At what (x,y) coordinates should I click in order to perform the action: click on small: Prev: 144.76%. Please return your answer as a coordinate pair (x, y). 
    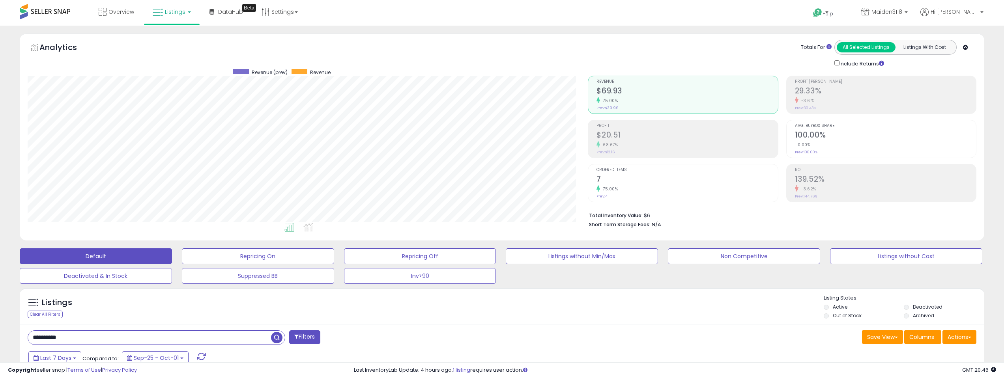
    Looking at the image, I should click on (806, 197).